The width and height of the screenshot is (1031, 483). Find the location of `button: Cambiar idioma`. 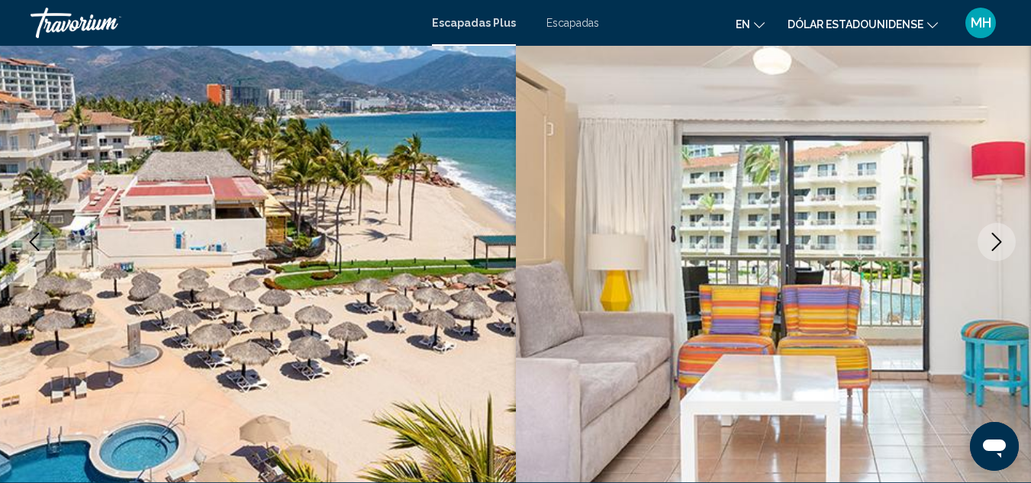

button: Cambiar idioma is located at coordinates (750, 24).